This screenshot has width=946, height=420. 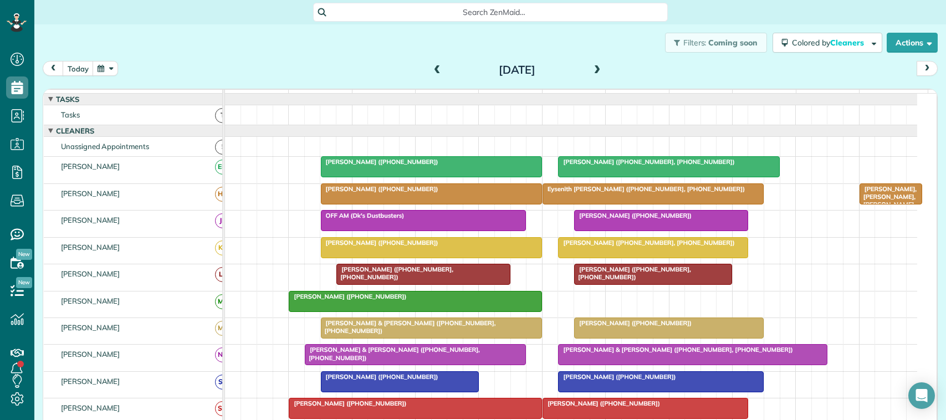 What do you see at coordinates (362, 96) in the screenshot?
I see `span: 9am` at bounding box center [362, 96].